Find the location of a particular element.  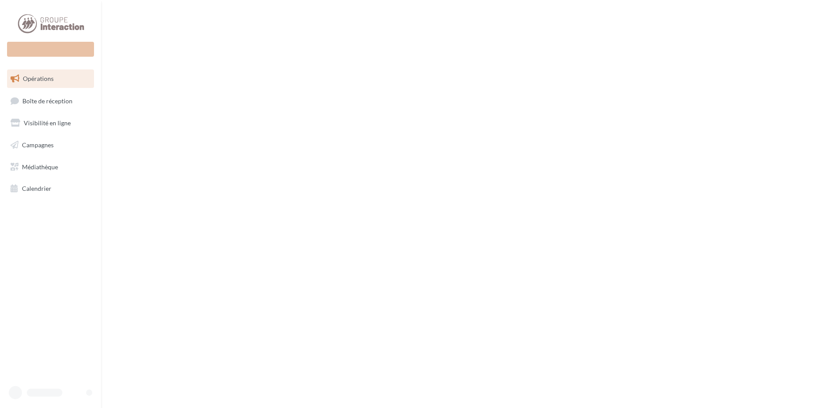

span: Boîte de réception is located at coordinates (47, 100).